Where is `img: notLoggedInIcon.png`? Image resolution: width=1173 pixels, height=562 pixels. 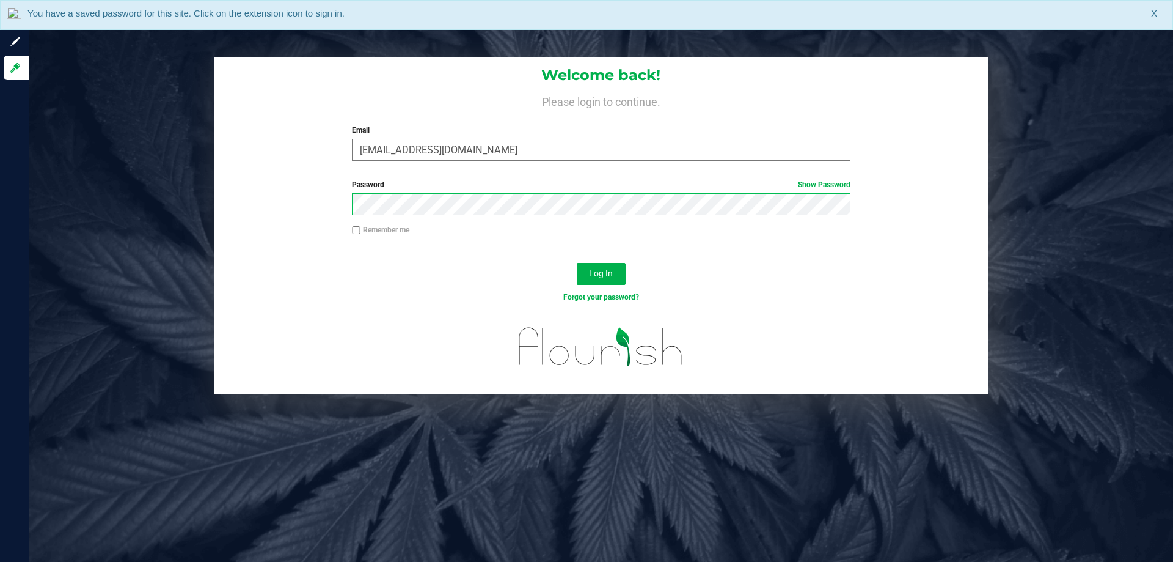 img: notLoggedInIcon.png is located at coordinates (14, 15).